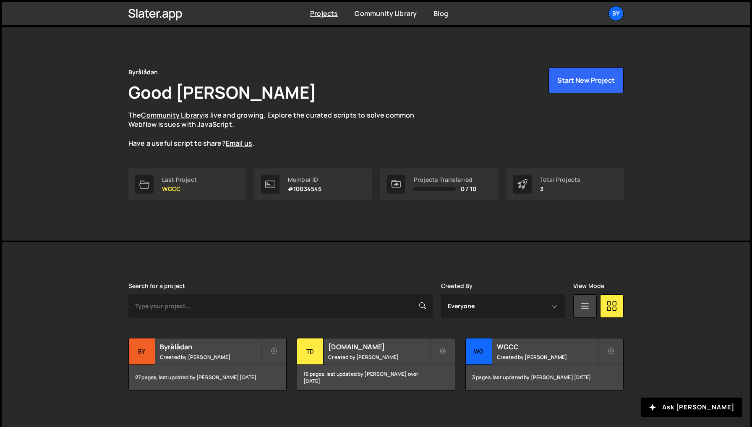 The width and height of the screenshot is (752, 427). What do you see at coordinates (586, 80) in the screenshot?
I see `button: Start New Project` at bounding box center [586, 80].